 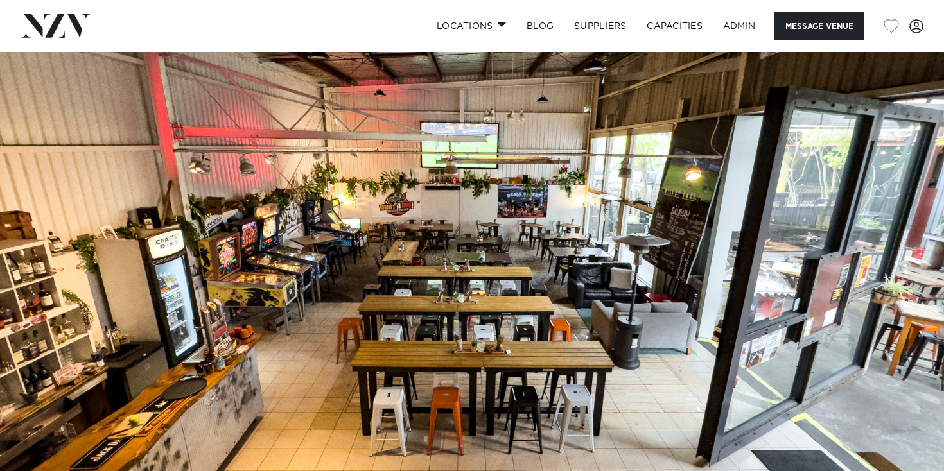 I want to click on a: SUPPLIERS, so click(x=600, y=26).